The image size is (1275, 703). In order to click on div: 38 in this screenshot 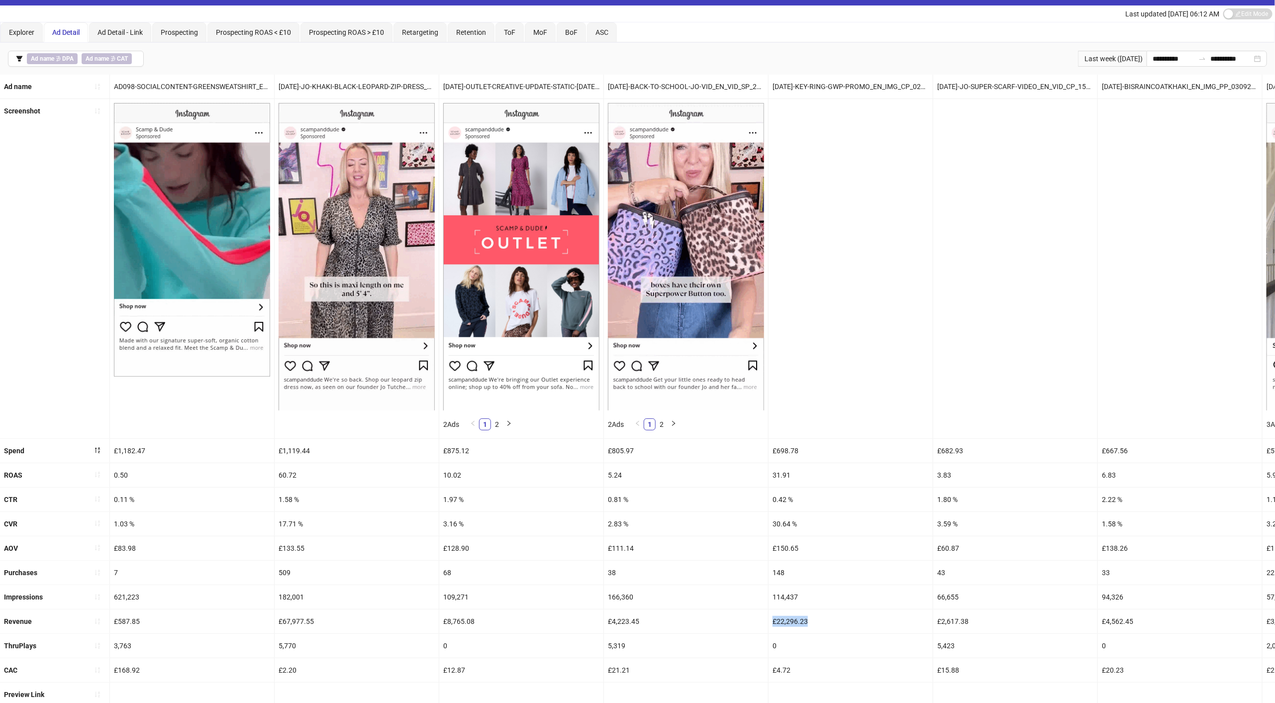, I will do `click(686, 572)`.